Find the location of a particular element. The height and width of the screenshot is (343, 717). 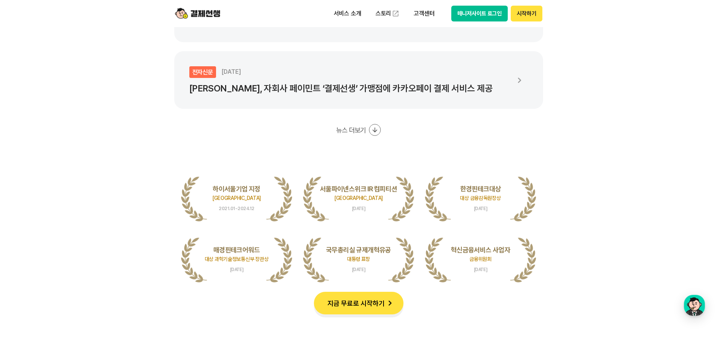

p: 대통령 표창 is located at coordinates (359, 259).